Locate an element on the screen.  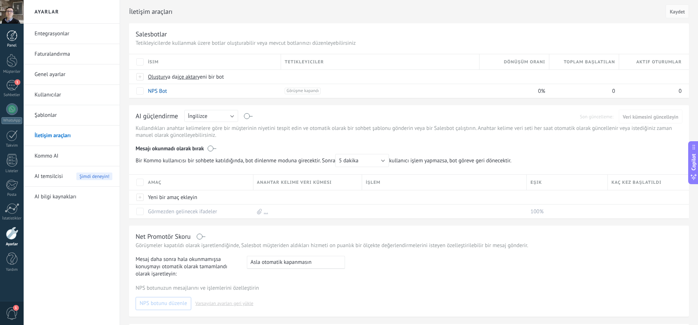
li: Genel ayarlar is located at coordinates (72, 75).